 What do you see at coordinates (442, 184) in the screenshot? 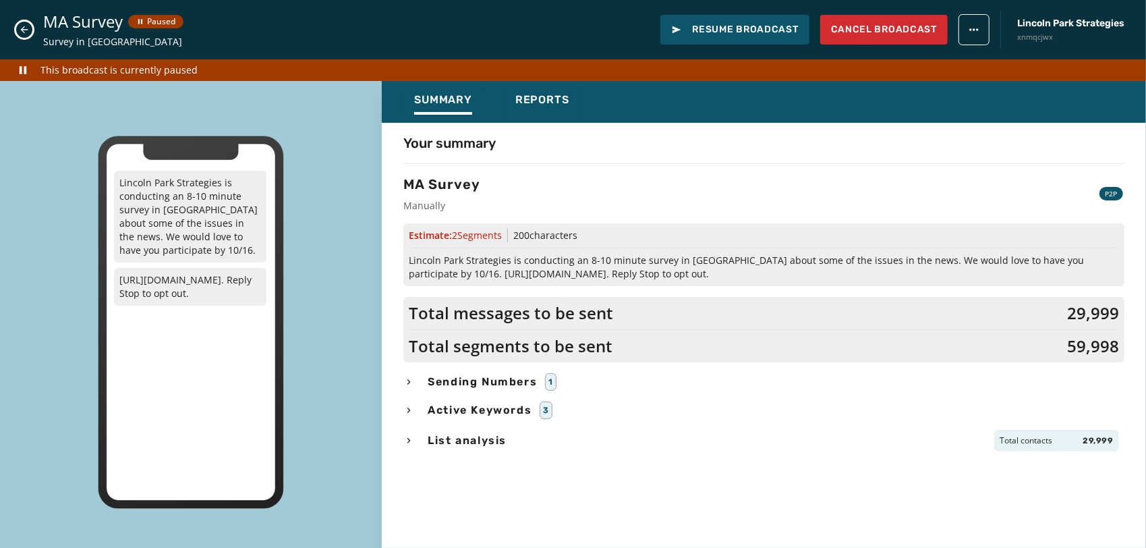
I see `h3: MA Survey` at bounding box center [442, 184].